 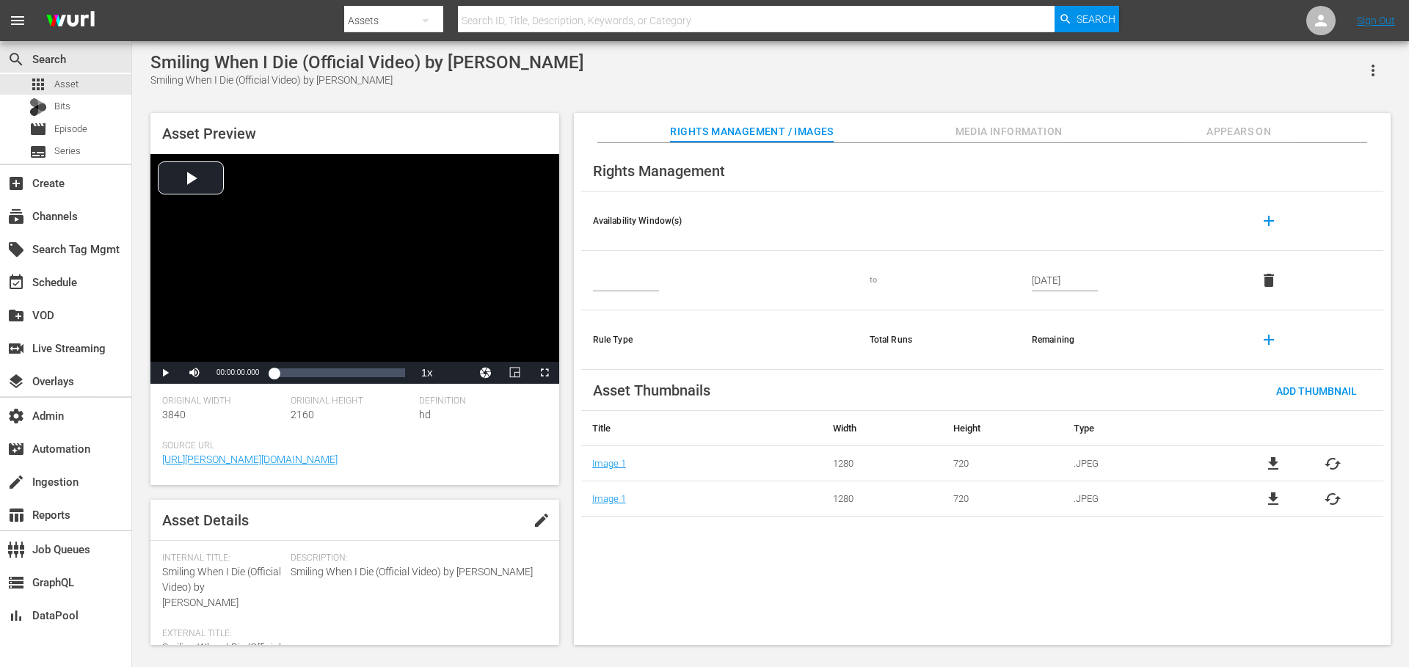 What do you see at coordinates (1130, 340) in the screenshot?
I see `th: Remaining` at bounding box center [1130, 340].